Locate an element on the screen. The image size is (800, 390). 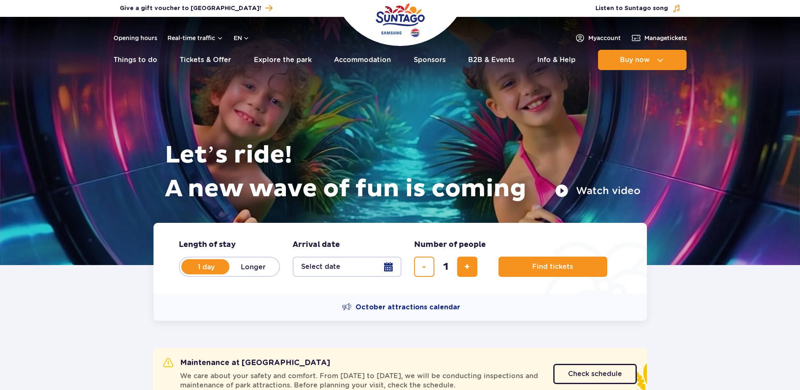
a: October attractions calendar is located at coordinates (401, 307).